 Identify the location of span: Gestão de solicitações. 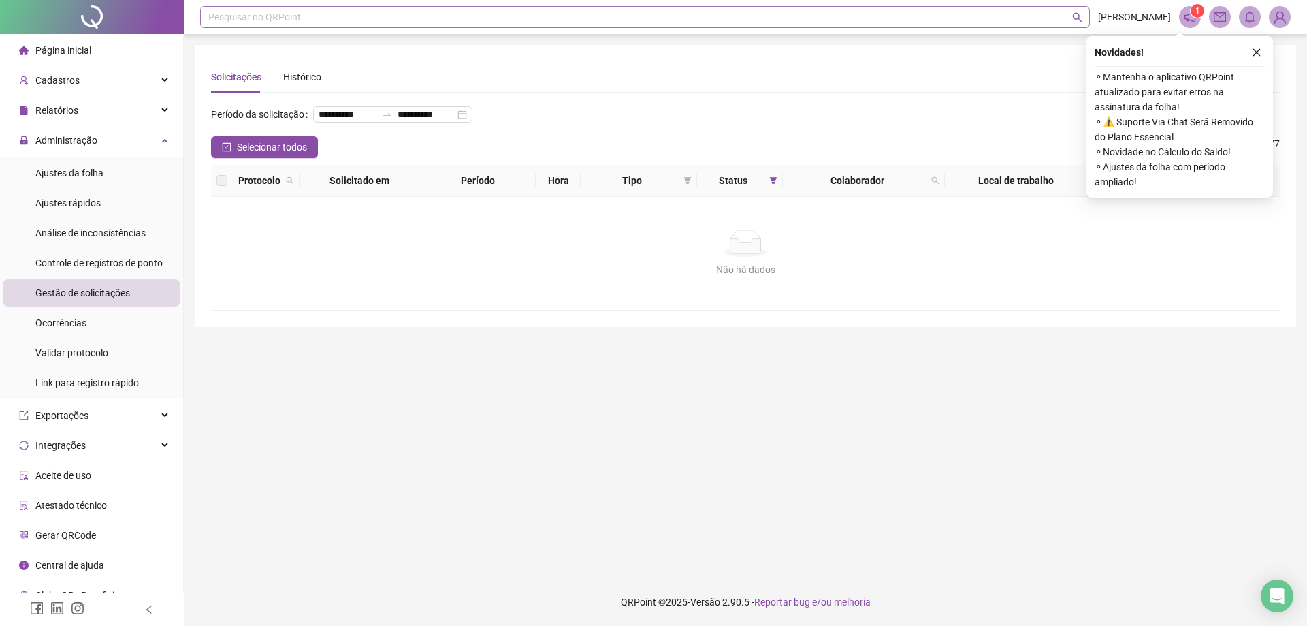
(82, 293).